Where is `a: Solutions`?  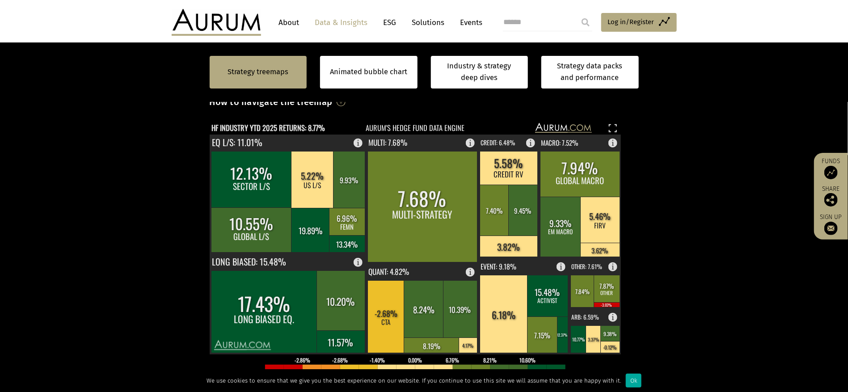 a: Solutions is located at coordinates (428, 22).